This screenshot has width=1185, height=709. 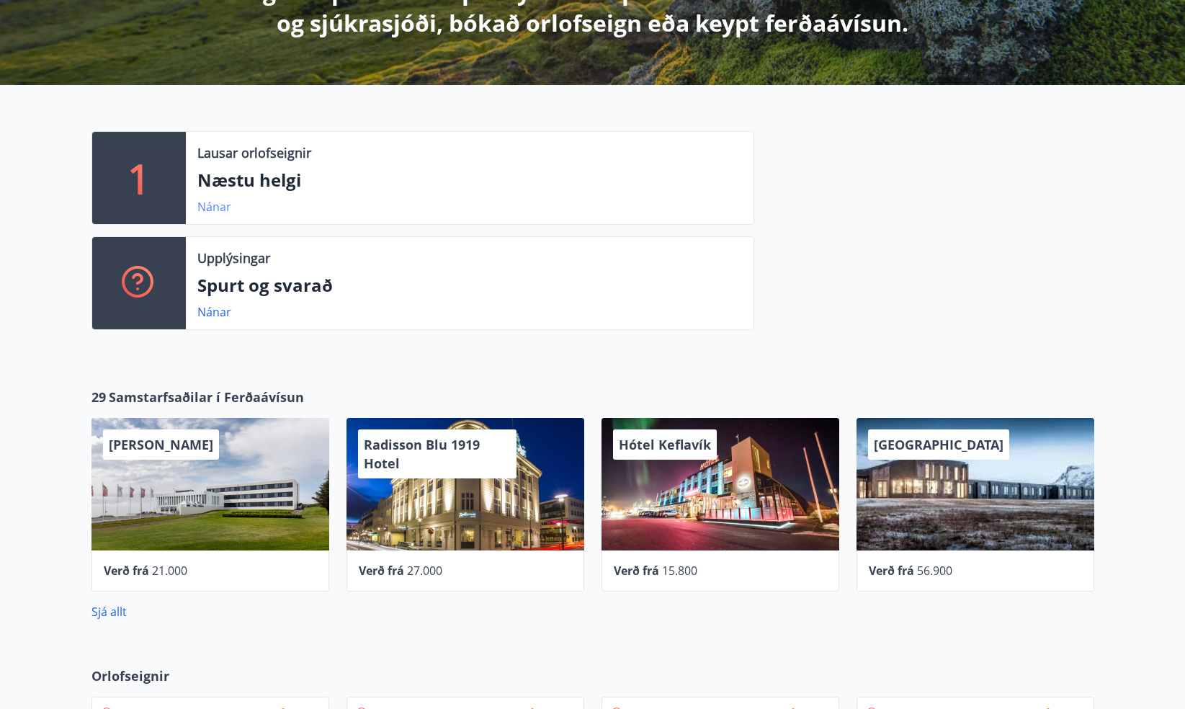 I want to click on p: Spurt og svarað, so click(x=470, y=285).